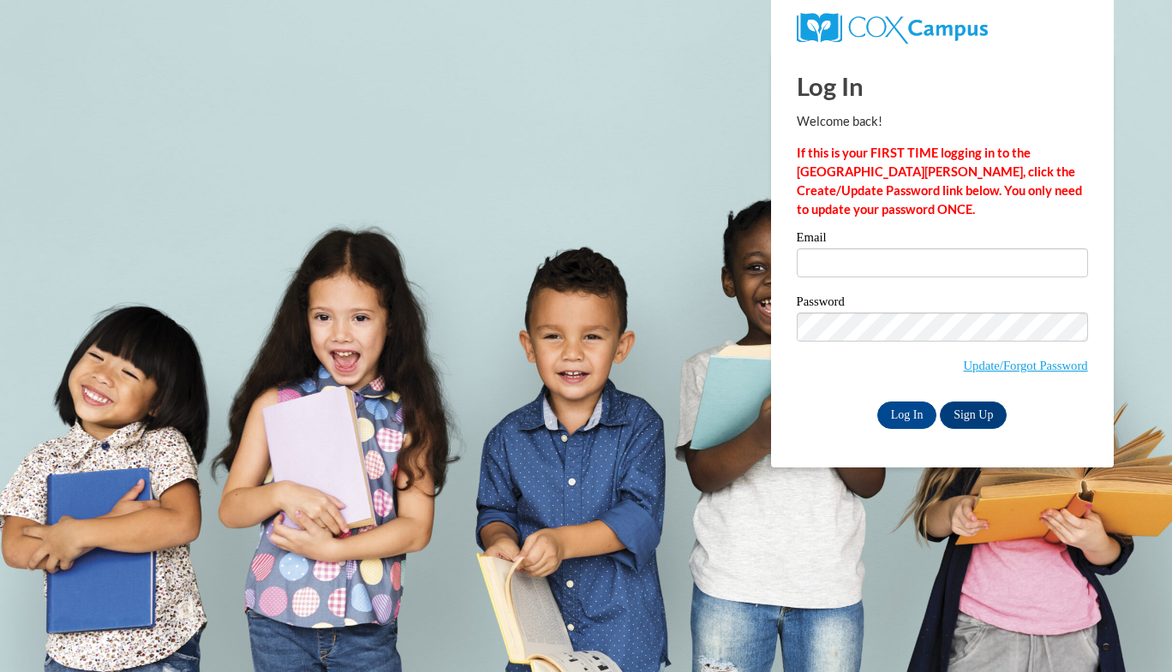 The image size is (1172, 672). What do you see at coordinates (942, 304) in the screenshot?
I see `label: Password` at bounding box center [942, 304].